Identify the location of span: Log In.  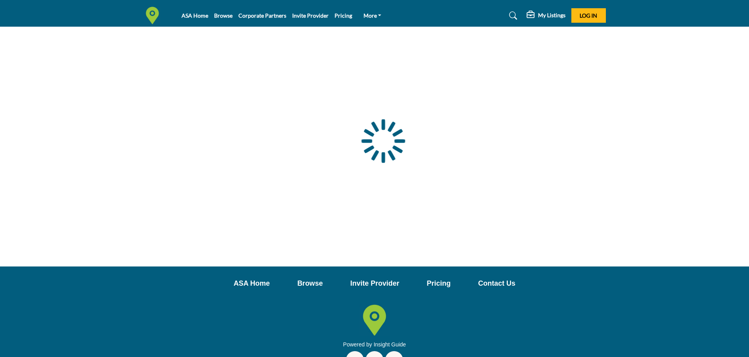
(588, 15).